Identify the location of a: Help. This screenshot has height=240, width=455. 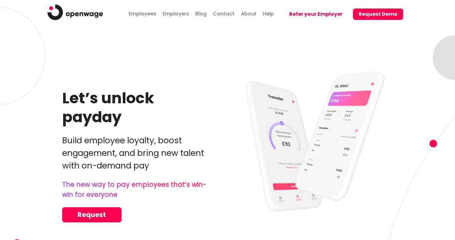
(269, 13).